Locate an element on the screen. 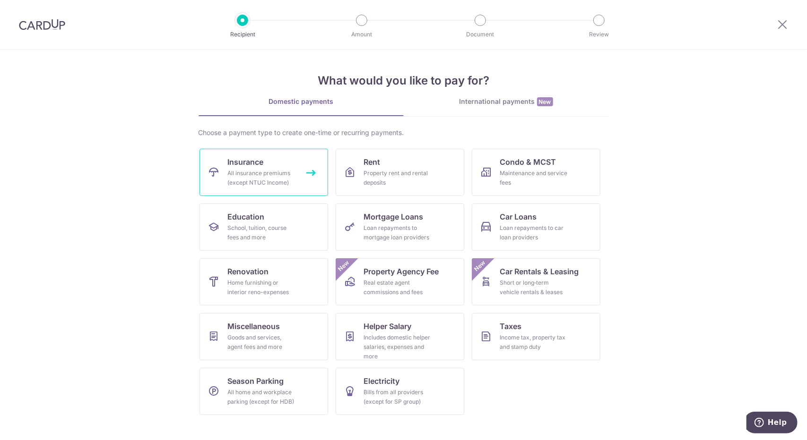 The width and height of the screenshot is (807, 440). span: Education is located at coordinates (246, 217).